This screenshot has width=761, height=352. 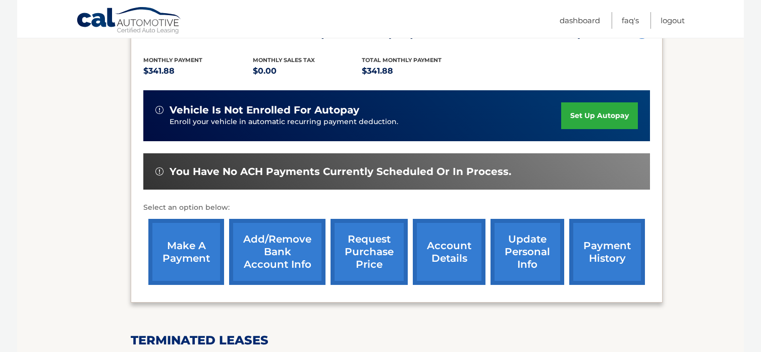 I want to click on a: set up autopay, so click(x=600, y=116).